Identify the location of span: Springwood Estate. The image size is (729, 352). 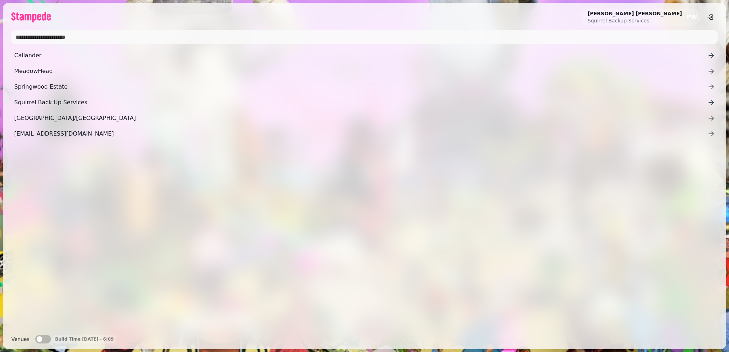
(361, 87).